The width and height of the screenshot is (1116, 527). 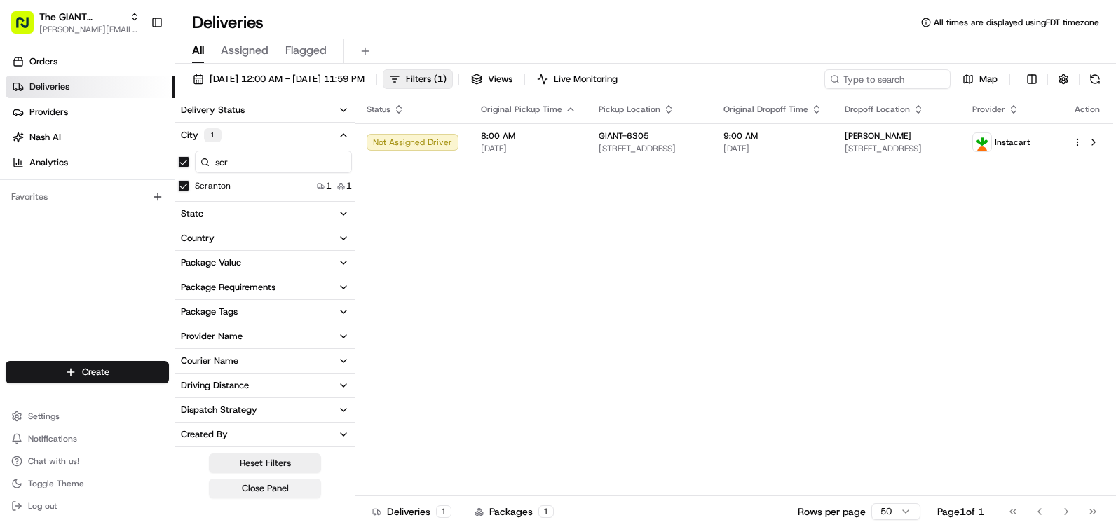 What do you see at coordinates (179, 210) in the screenshot?
I see `span: API Documentation` at bounding box center [179, 210].